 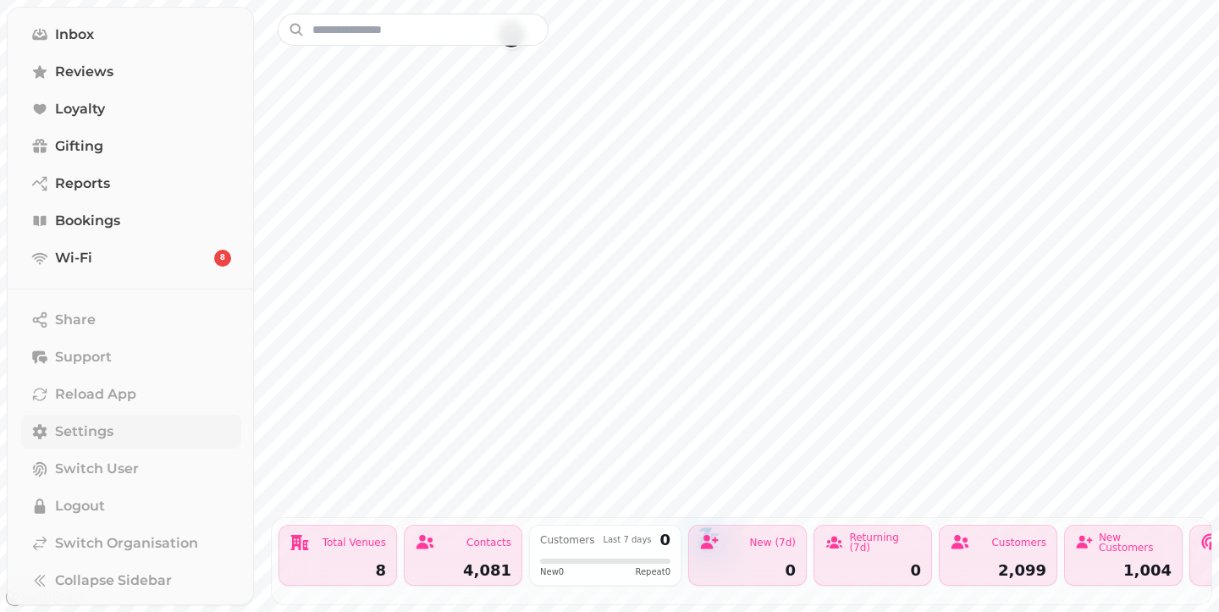 What do you see at coordinates (463, 571) in the screenshot?
I see `div: 4,081` at bounding box center [463, 571].